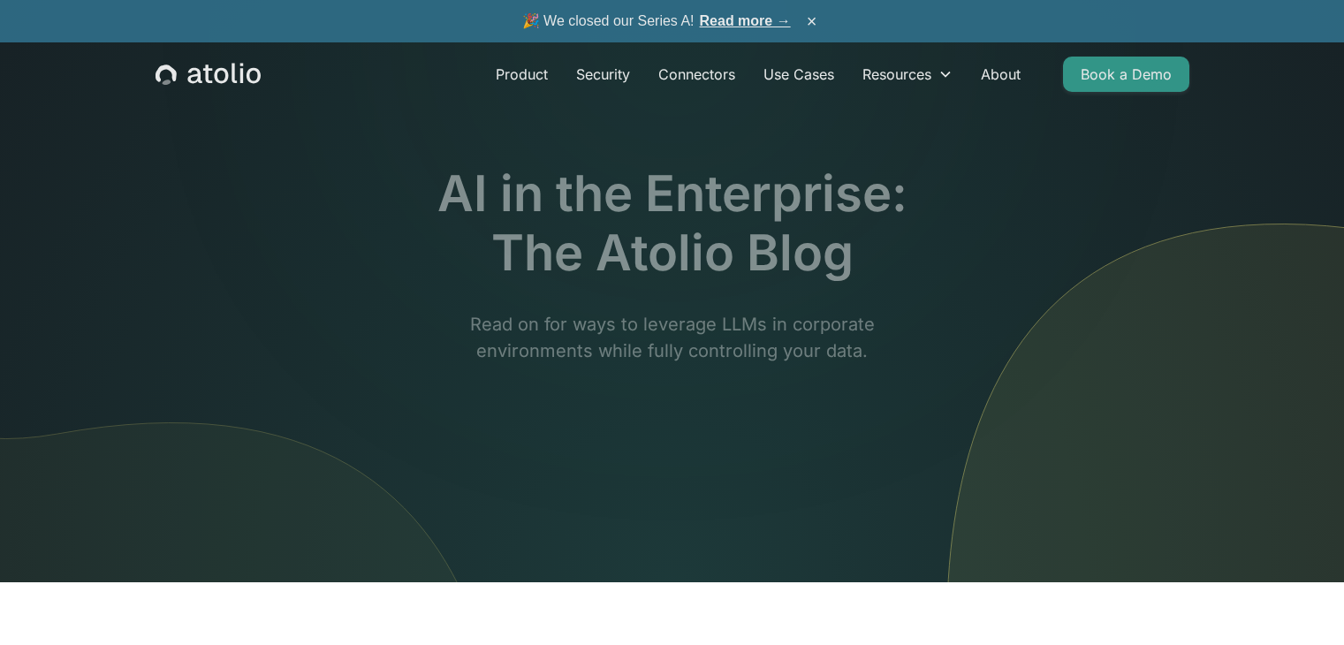 This screenshot has width=1344, height=645. What do you see at coordinates (603, 74) in the screenshot?
I see `a: Security` at bounding box center [603, 74].